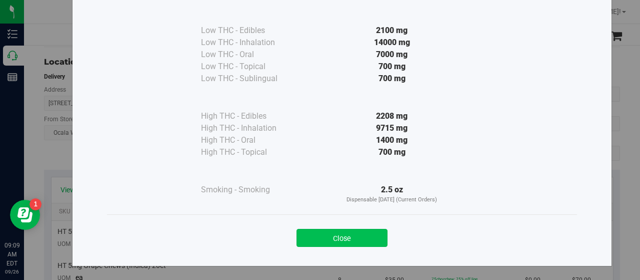 This screenshot has width=640, height=280. Describe the element at coordinates (251, 67) in the screenshot. I see `div: Low THC - Topical` at that location.